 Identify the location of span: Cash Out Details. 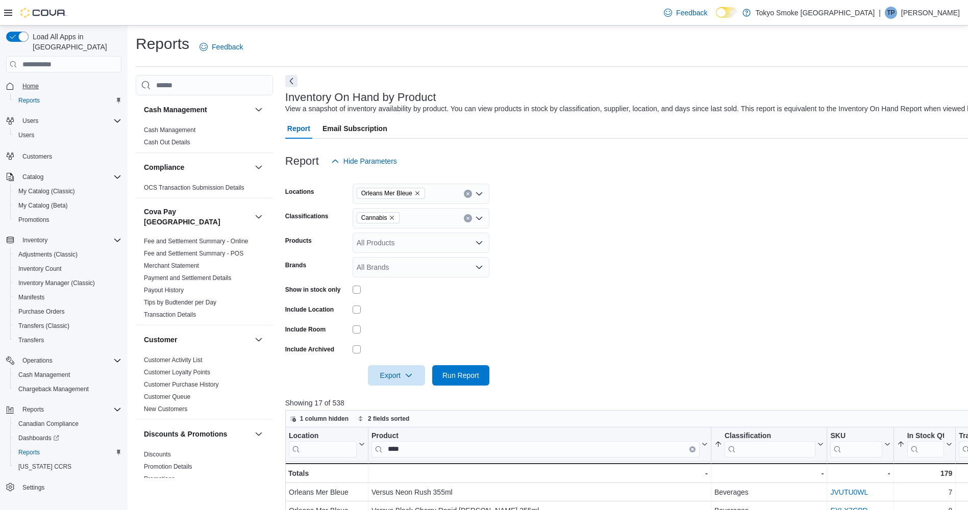
(167, 142).